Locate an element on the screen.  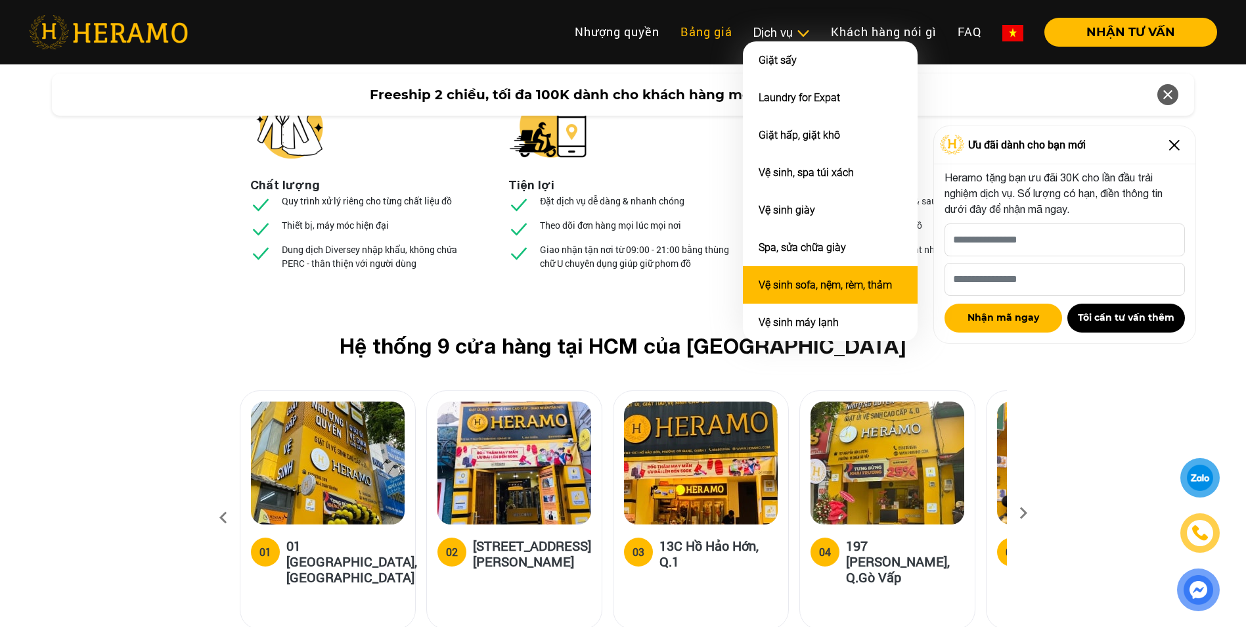
button: NHẬN TƯ VẤN is located at coordinates (1130, 32).